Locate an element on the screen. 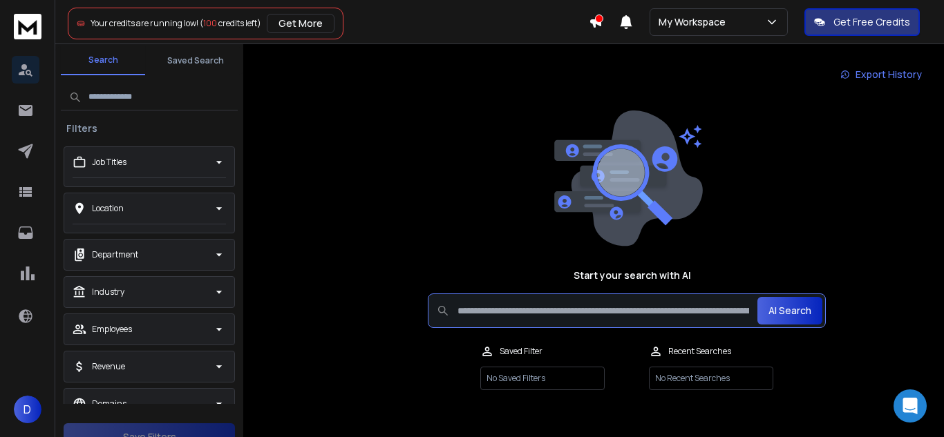  p: Employees is located at coordinates (112, 330).